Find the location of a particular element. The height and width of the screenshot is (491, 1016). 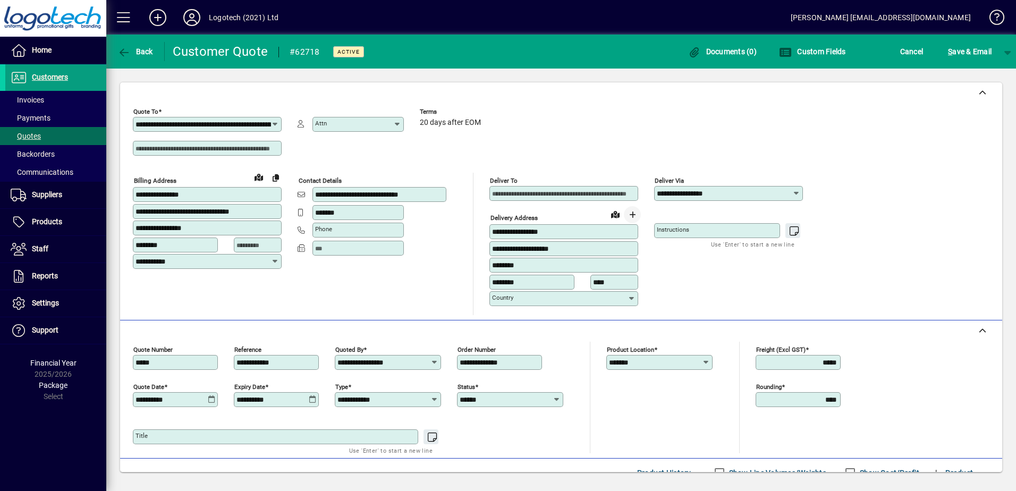

a: Suppliers is located at coordinates (56, 195).